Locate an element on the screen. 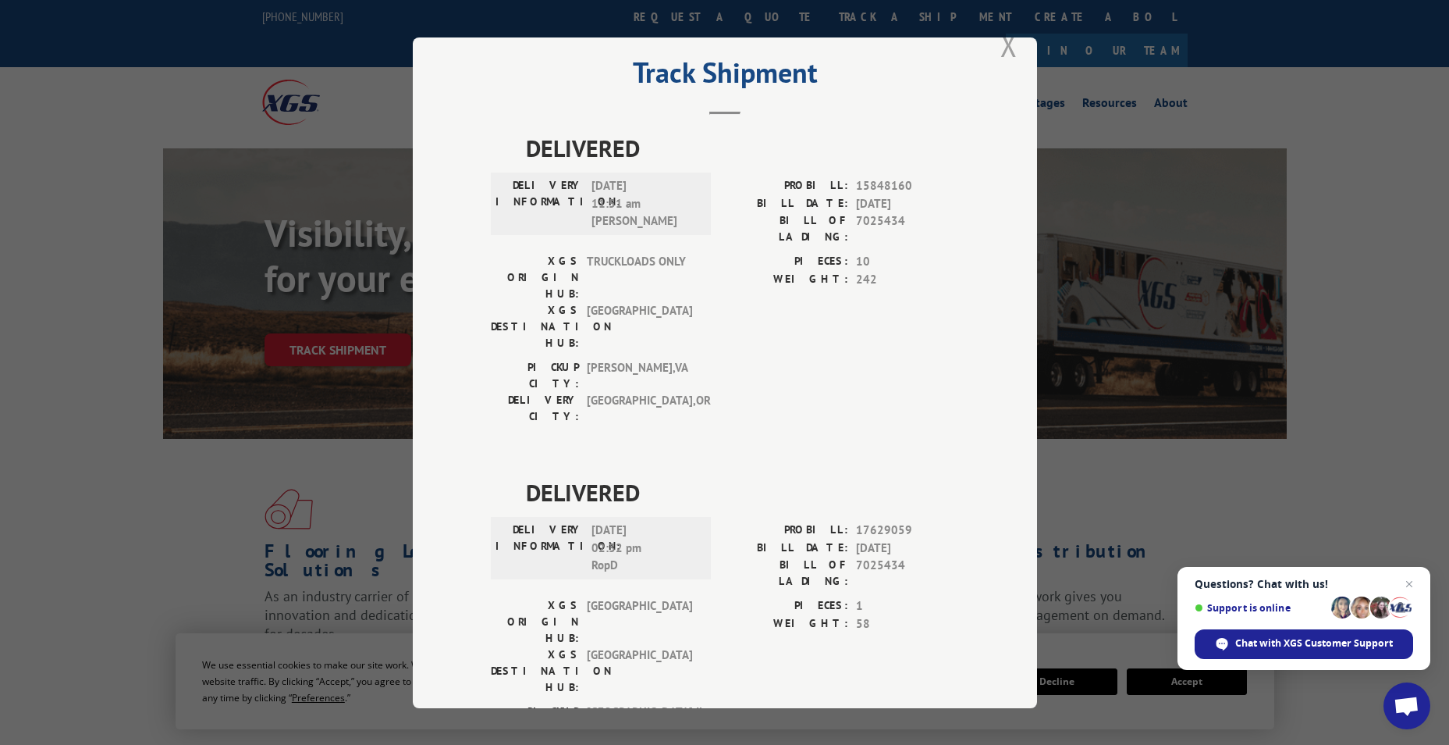 The width and height of the screenshot is (1449, 745). div: Chat with XGS Customer Support is located at coordinates (1304, 644).